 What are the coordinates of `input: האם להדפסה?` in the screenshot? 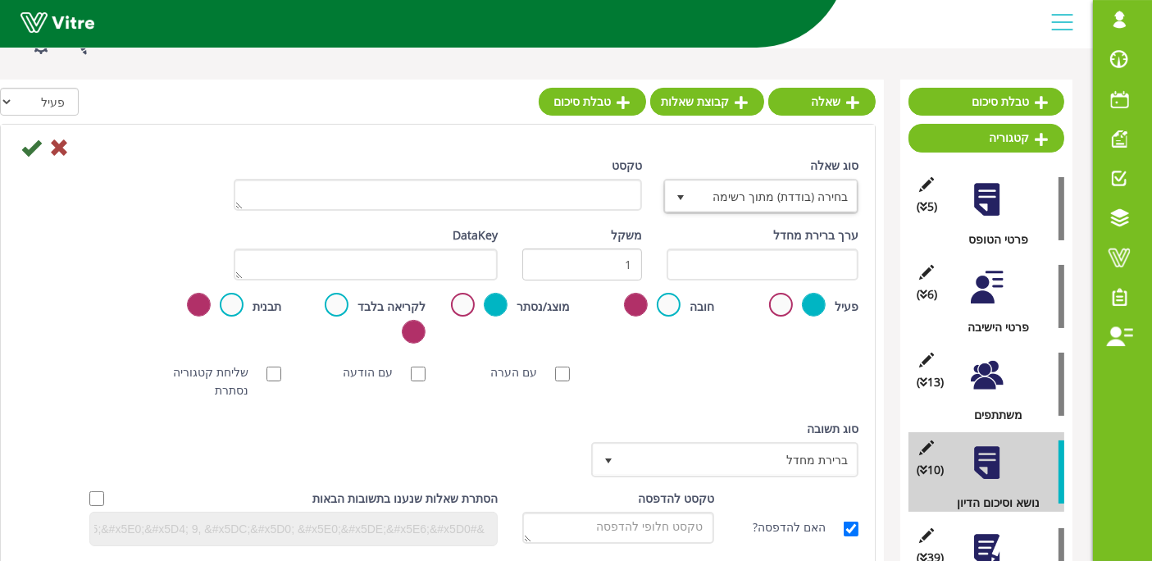 It's located at (851, 529).